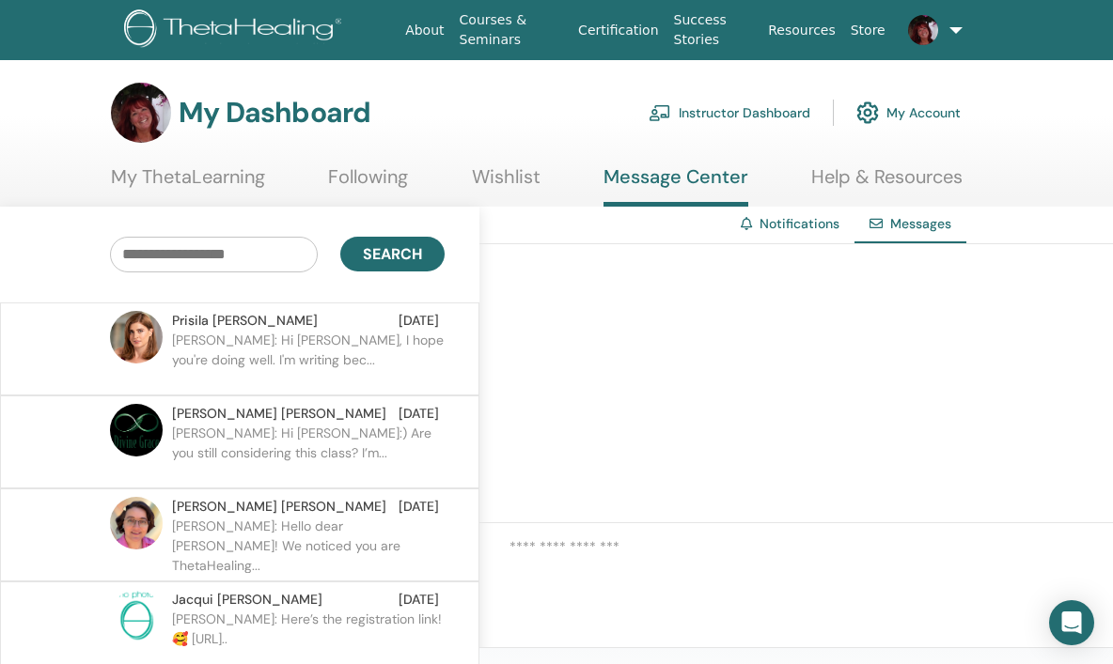  What do you see at coordinates (511, 30) in the screenshot?
I see `a: Courses & Seminars` at bounding box center [511, 30].